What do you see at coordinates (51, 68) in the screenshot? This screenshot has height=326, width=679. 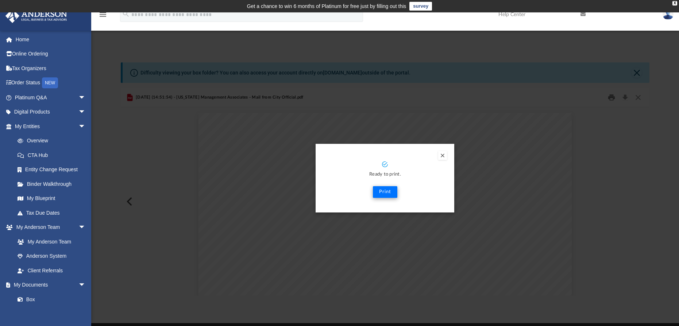 I see `a: Tax Organizers` at bounding box center [51, 68].